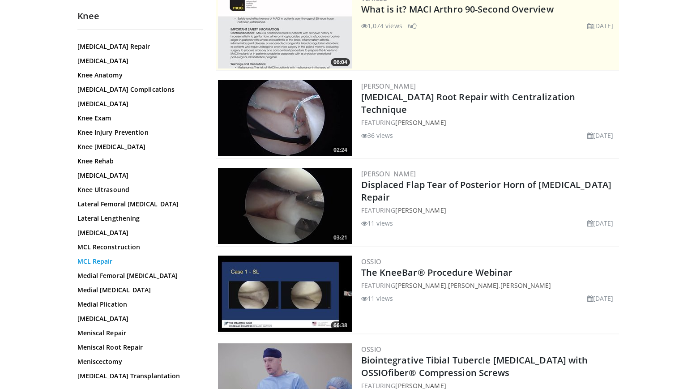 Image resolution: width=696 pixels, height=389 pixels. What do you see at coordinates (140, 16) in the screenshot?
I see `h2: Knee` at bounding box center [140, 16].